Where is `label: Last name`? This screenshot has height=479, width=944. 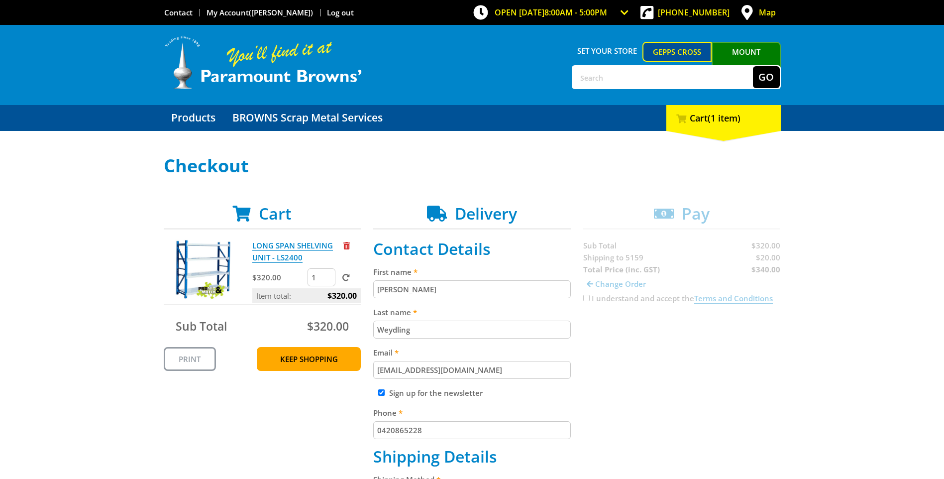
label: Last name is located at coordinates (472, 312).